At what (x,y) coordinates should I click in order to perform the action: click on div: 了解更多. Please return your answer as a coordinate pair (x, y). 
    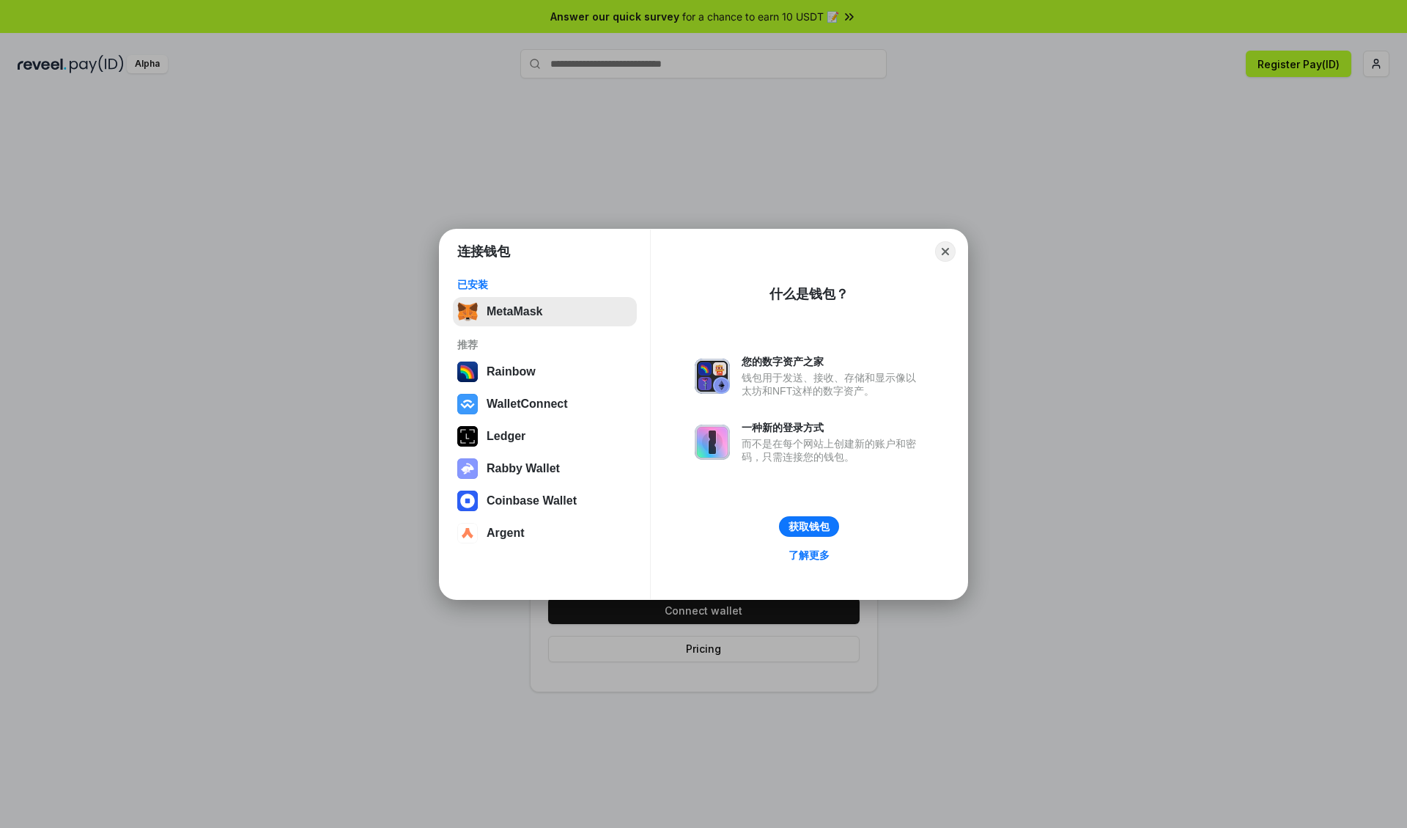
    Looking at the image, I should click on (809, 555).